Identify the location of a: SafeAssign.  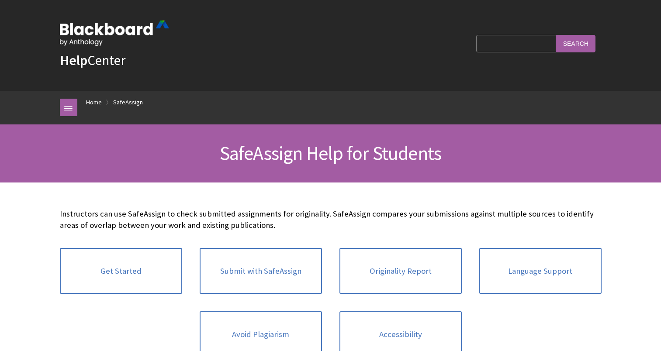
(128, 102).